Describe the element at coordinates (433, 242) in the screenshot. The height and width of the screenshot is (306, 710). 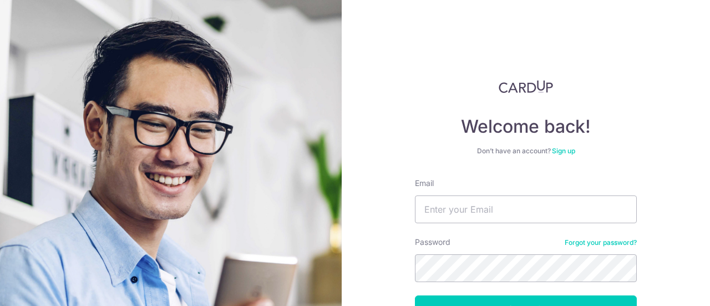
I see `label: Password` at that location.